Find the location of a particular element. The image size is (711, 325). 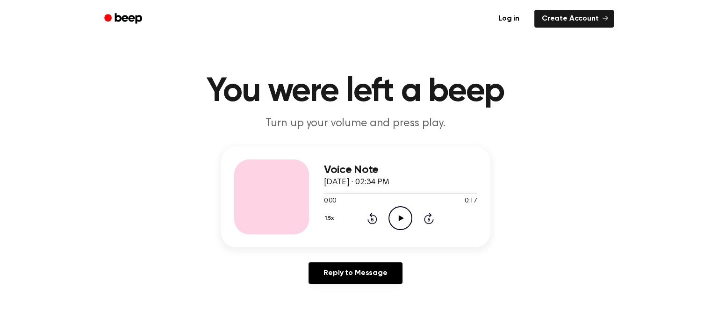

h3: Voice Note is located at coordinates (401, 170).